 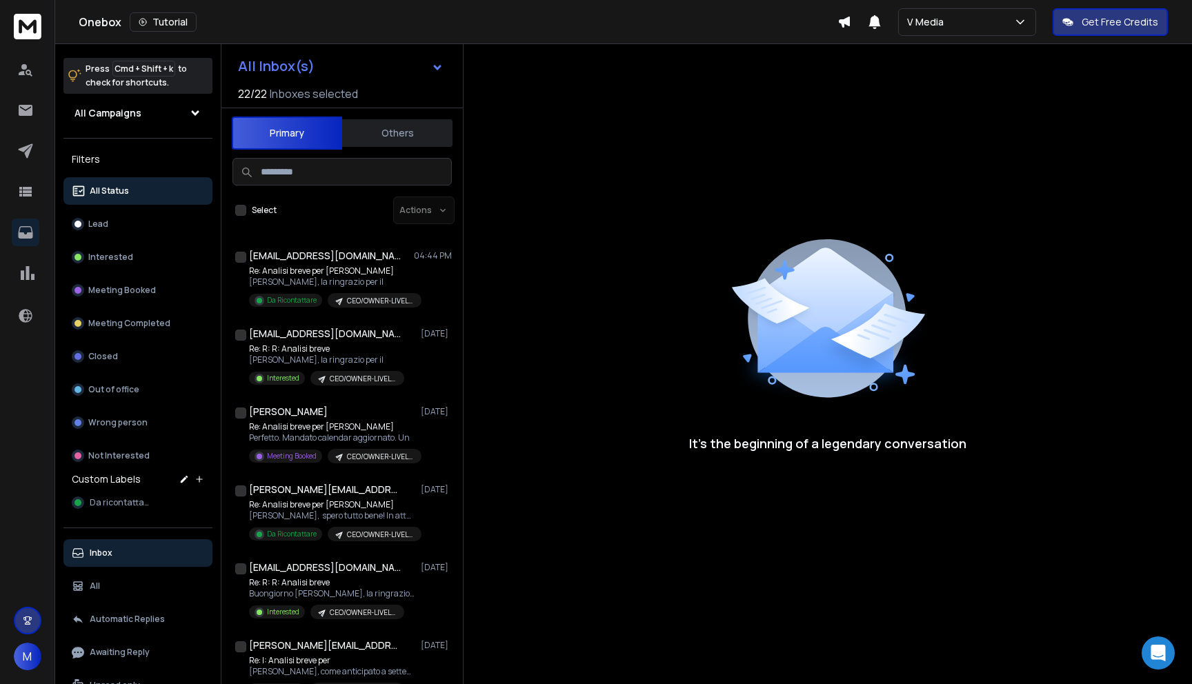 I want to click on p: 04:44 PM, so click(x=433, y=256).